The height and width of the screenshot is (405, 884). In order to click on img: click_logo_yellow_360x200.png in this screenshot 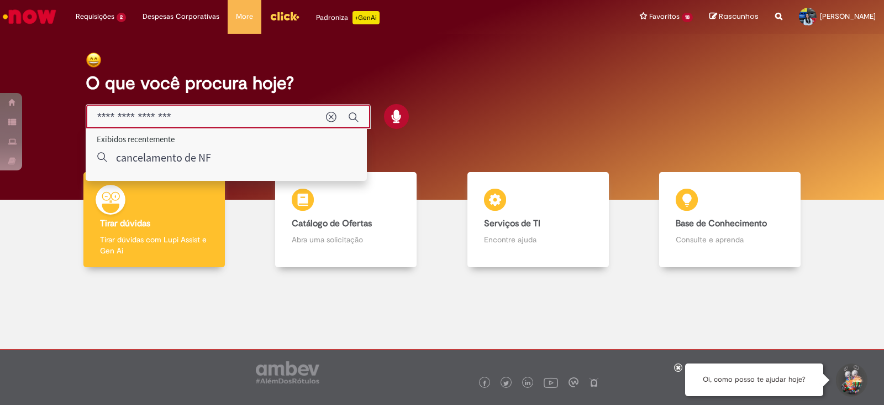, I will do `click(285, 16)`.